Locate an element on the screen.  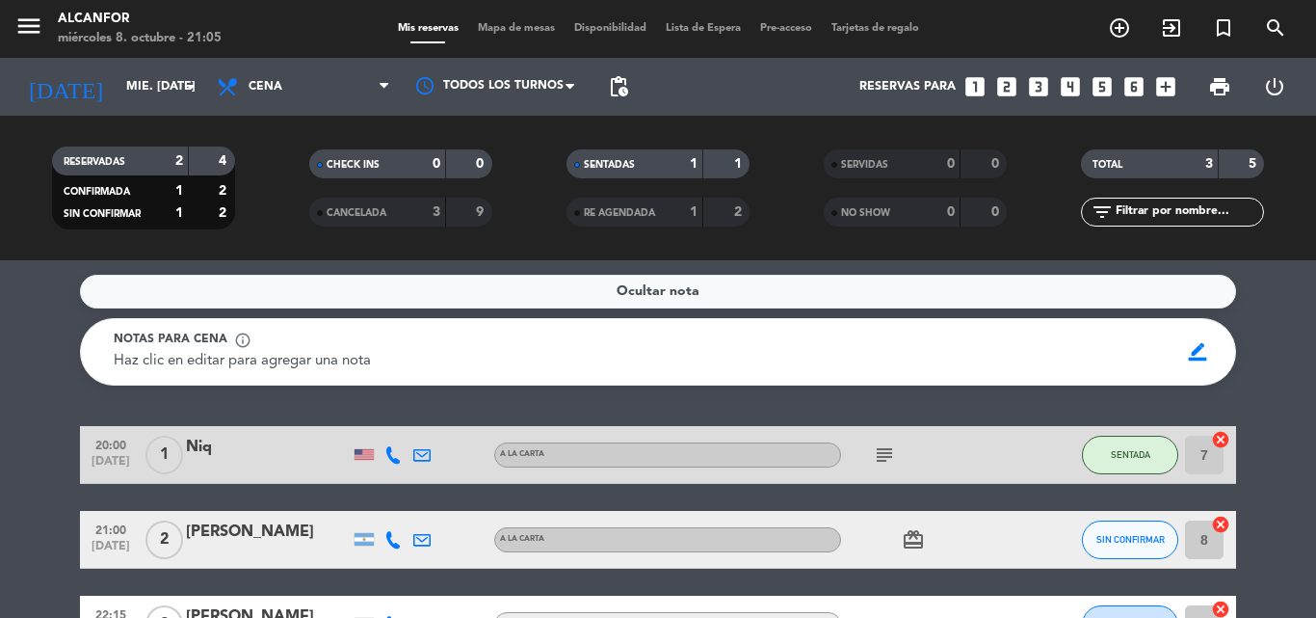
span: RE AGENDADA is located at coordinates (619, 213).